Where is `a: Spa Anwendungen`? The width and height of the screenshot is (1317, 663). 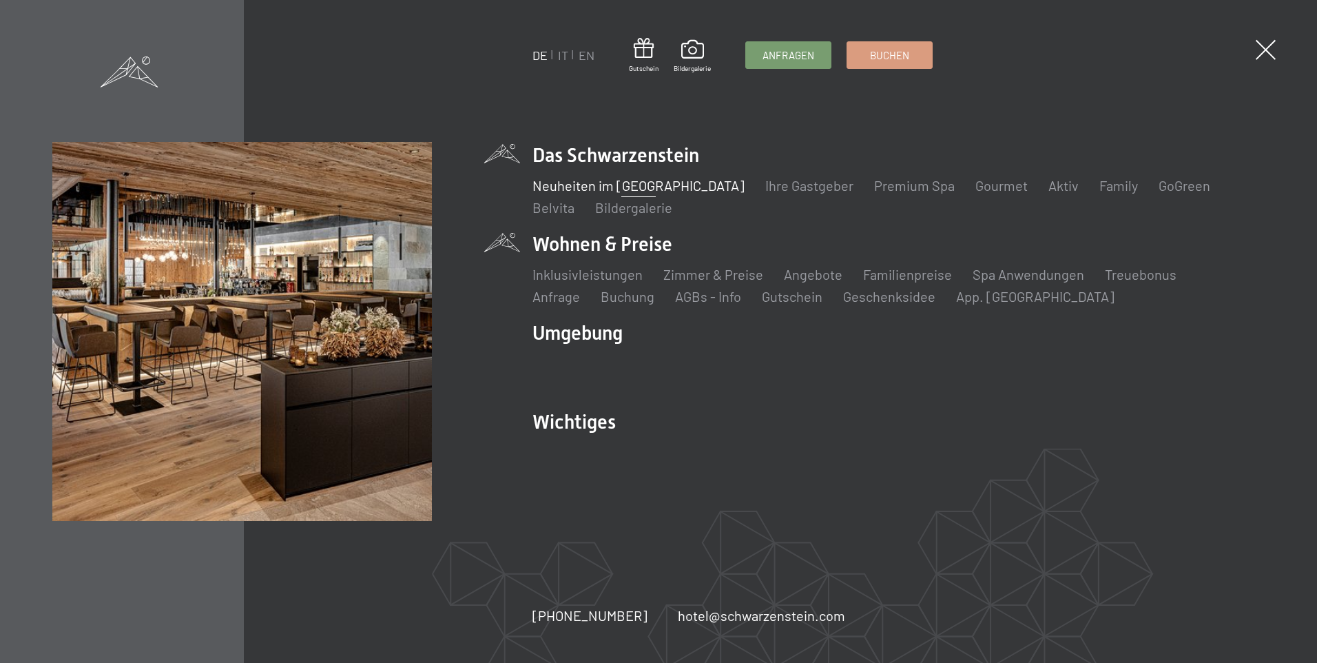 a: Spa Anwendungen is located at coordinates (1028, 274).